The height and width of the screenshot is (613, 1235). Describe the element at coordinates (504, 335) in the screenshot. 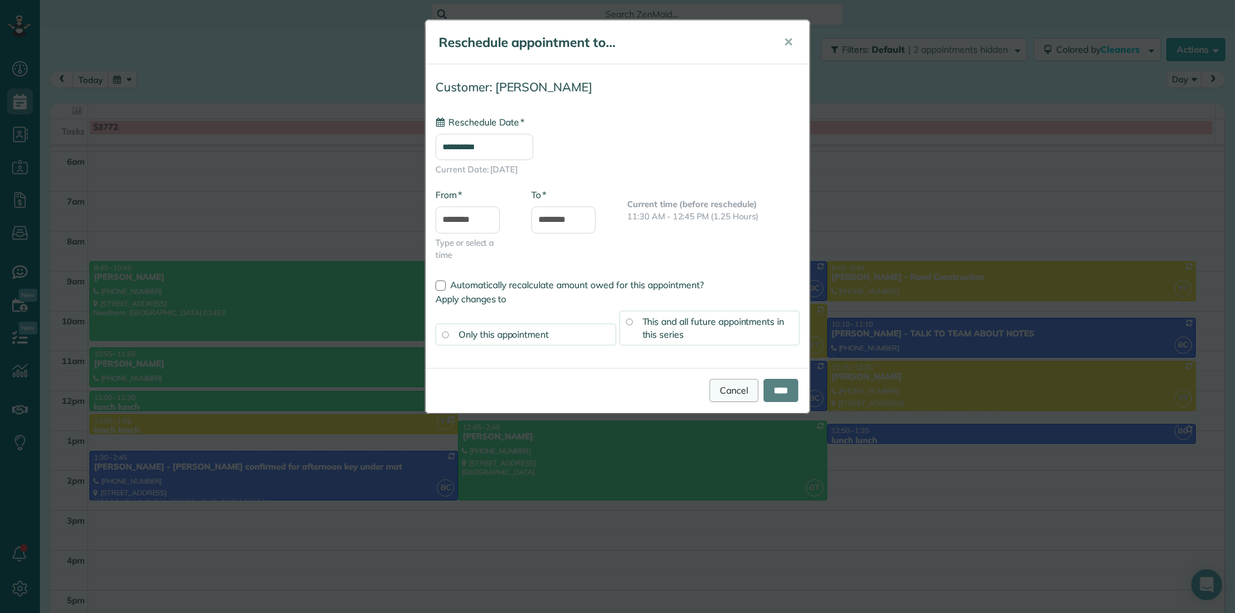

I see `span: Only this appointment` at that location.